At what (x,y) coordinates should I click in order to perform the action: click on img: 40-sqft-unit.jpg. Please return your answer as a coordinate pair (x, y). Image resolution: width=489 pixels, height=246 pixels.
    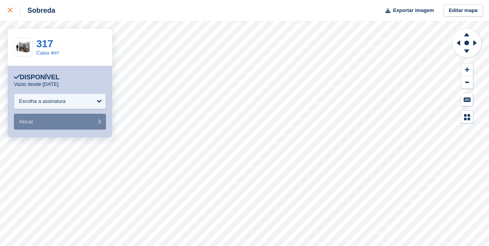
    Looking at the image, I should click on (23, 47).